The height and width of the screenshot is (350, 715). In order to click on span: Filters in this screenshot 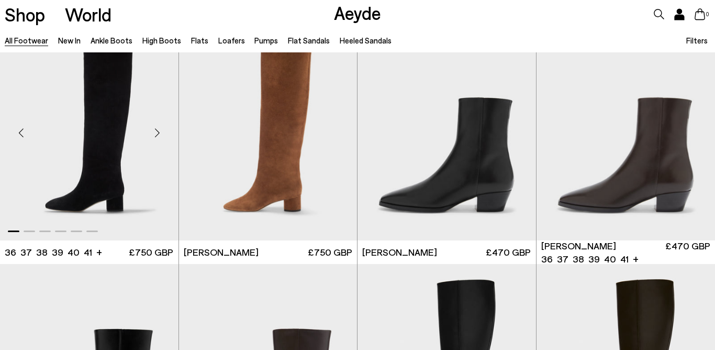, I will do `click(697, 40)`.